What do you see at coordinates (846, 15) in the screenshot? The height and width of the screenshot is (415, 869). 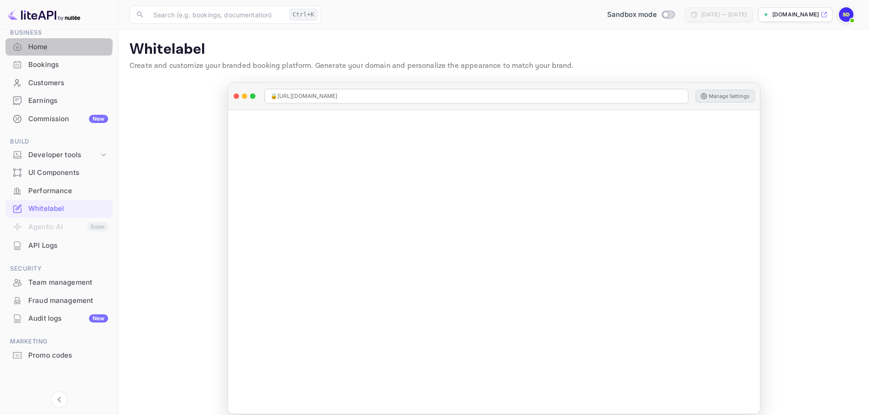 I see `img: Stephan Doerr` at bounding box center [846, 15].